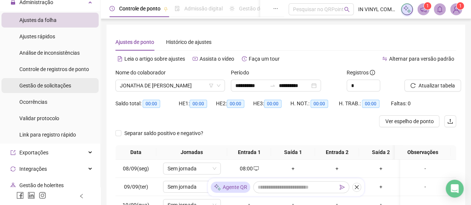  Describe the element at coordinates (143, 73) in the screenshot. I see `label: Nome do colaborador` at that location.